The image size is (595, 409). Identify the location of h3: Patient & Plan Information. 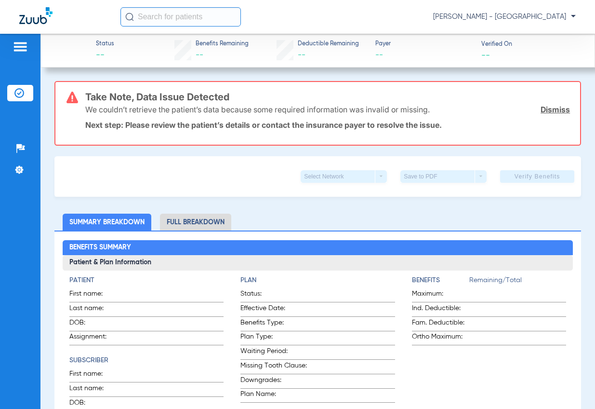
(318, 263).